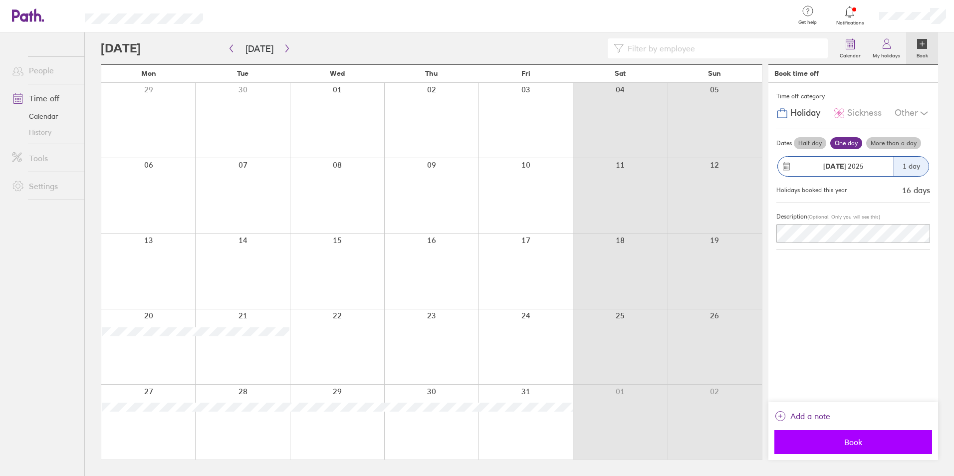  I want to click on span: (Optional. Only you will see this), so click(843, 216).